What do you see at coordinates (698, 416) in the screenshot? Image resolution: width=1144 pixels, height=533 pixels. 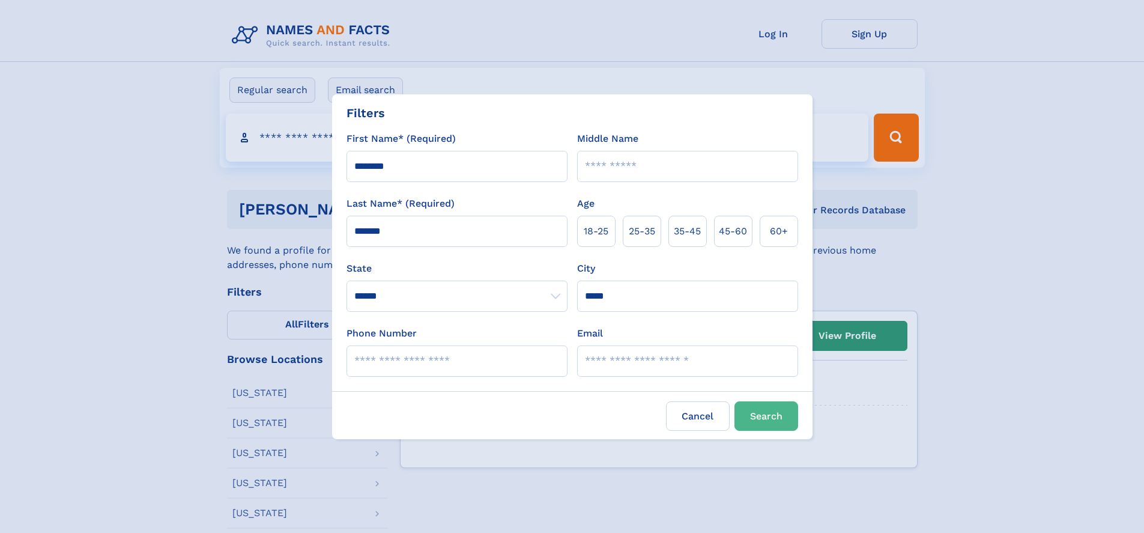 I see `label: Cancel` at bounding box center [698, 416].